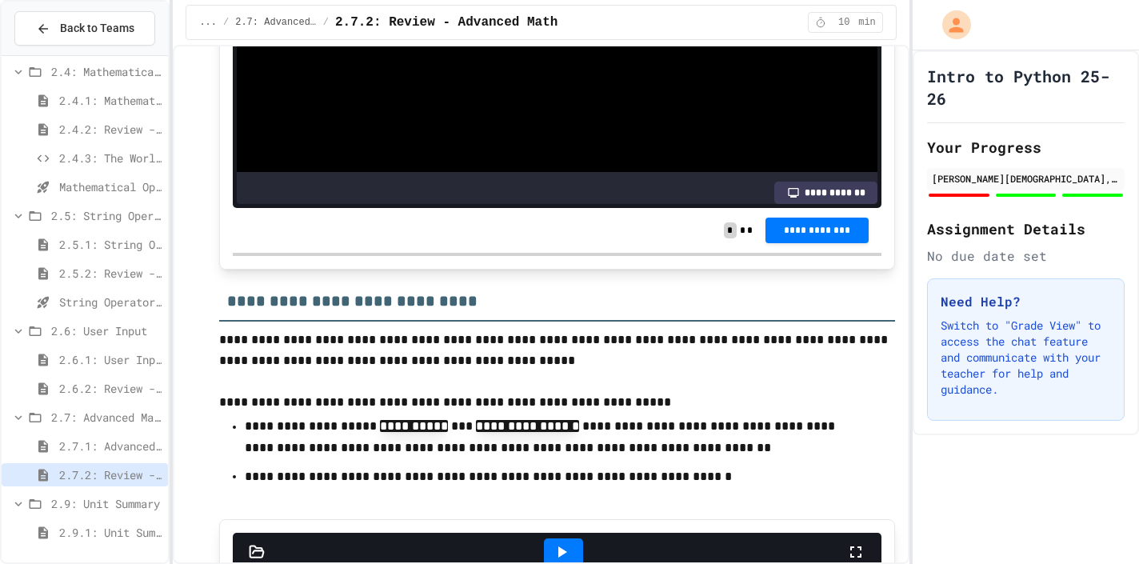 The height and width of the screenshot is (564, 1139). I want to click on h3: Need Help?, so click(1025, 302).